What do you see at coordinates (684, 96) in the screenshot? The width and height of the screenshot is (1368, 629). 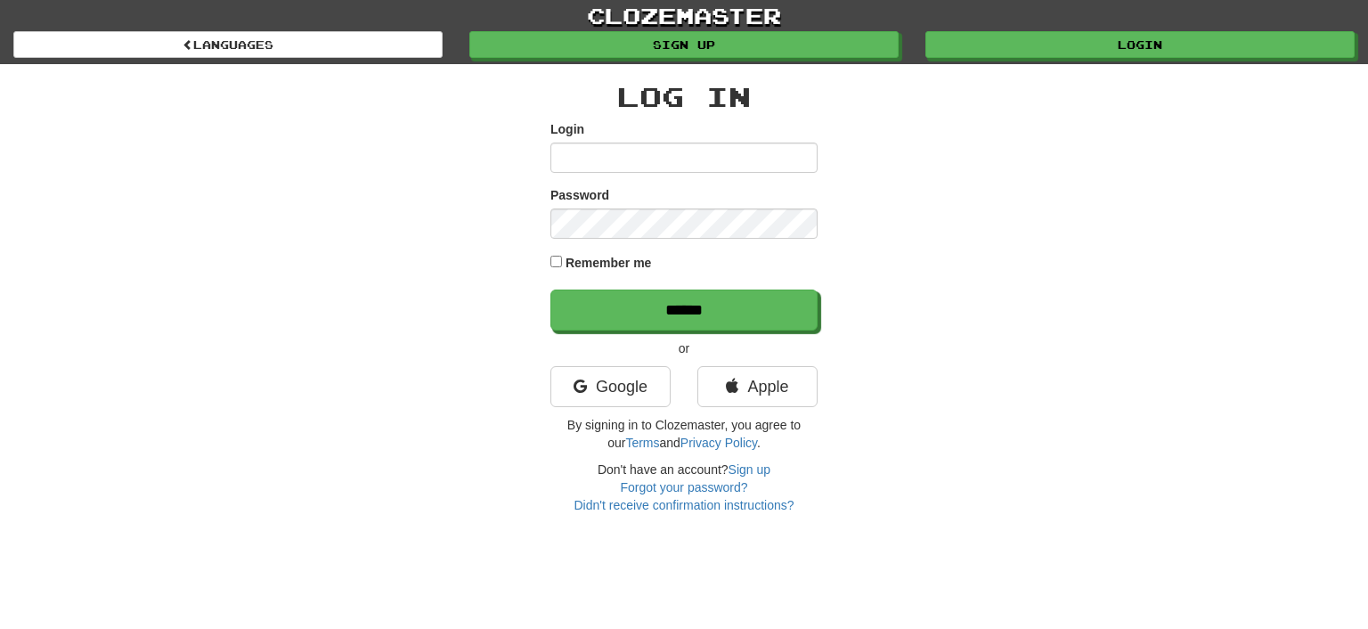 I see `h2: Log In` at bounding box center [684, 96].